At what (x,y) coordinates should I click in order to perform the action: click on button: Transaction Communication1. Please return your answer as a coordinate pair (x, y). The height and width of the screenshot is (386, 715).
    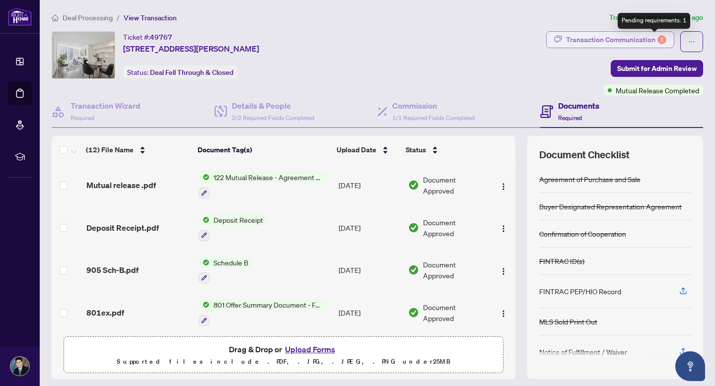
    Looking at the image, I should click on (610, 40).